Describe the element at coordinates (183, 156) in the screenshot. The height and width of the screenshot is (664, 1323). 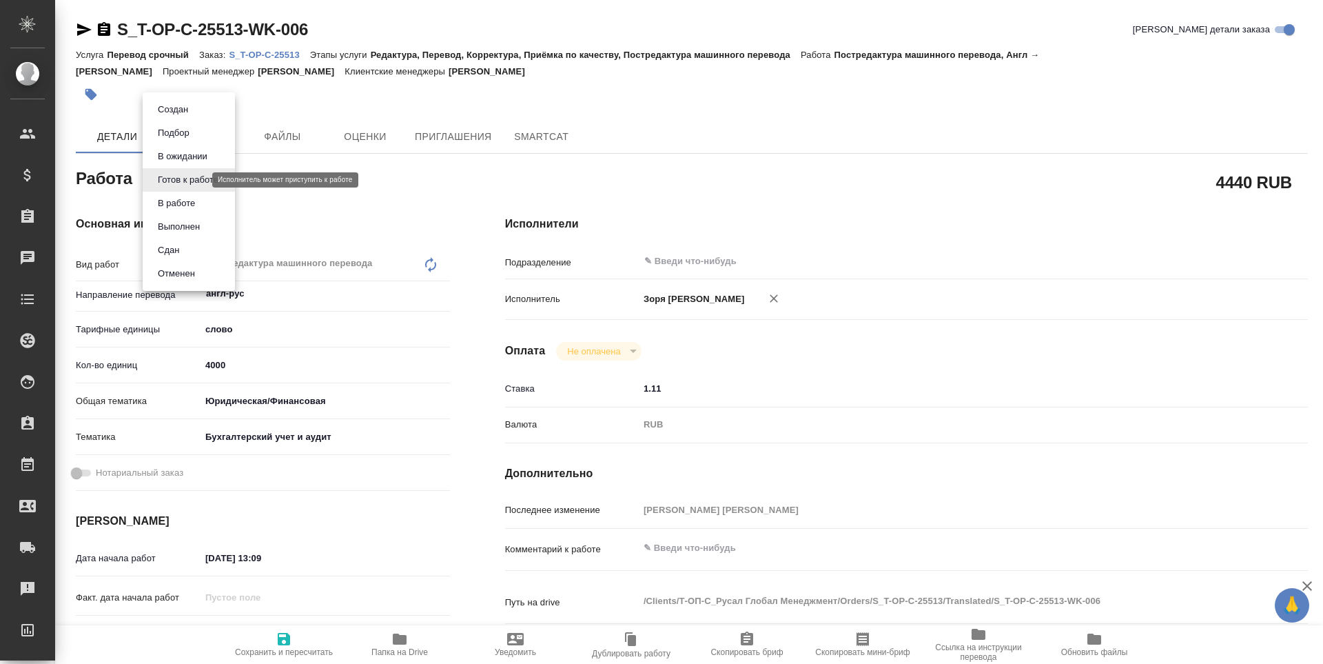
I see `button: В ожидании` at that location.